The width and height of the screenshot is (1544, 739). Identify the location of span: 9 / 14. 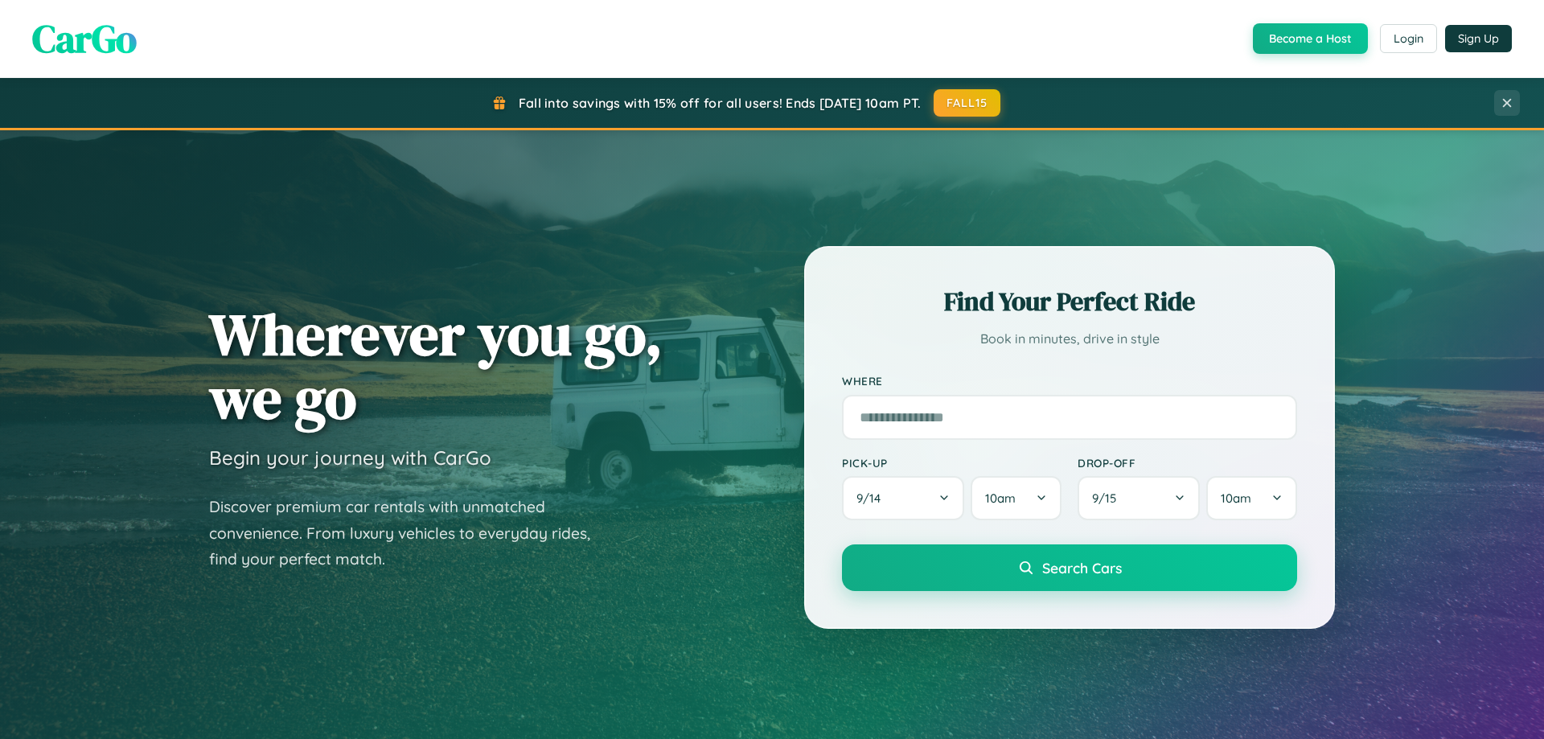
(872, 498).